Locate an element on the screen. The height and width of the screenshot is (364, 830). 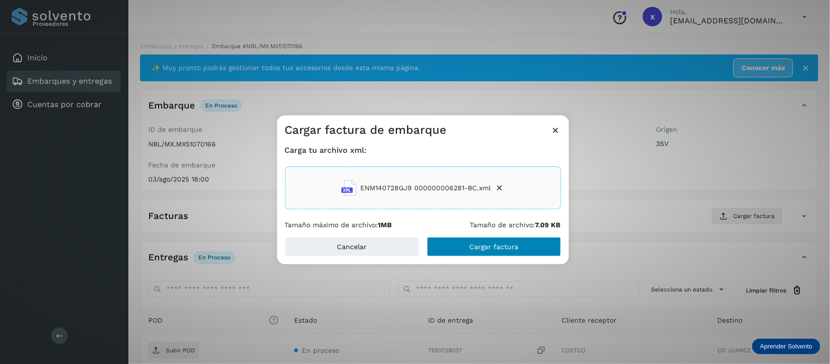
h3: Cargar factura de embarque is located at coordinates (365, 130).